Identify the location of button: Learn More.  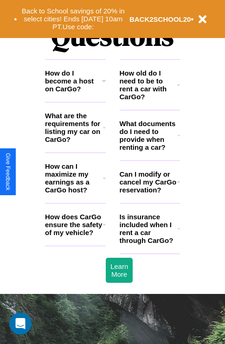
(119, 270).